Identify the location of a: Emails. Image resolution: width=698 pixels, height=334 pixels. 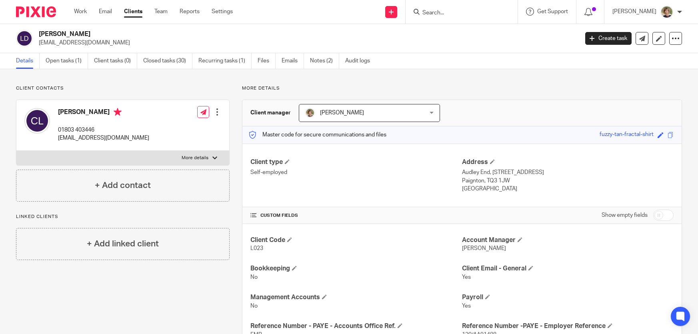
(293, 61).